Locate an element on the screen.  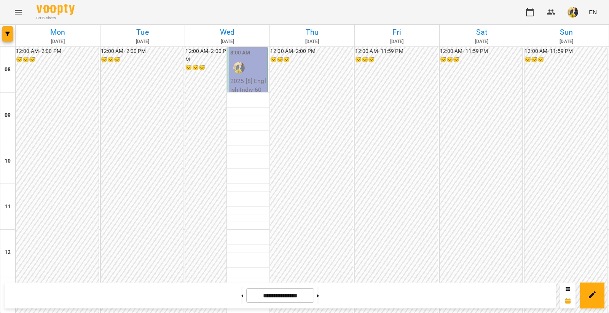
h6: Wed is located at coordinates (227, 32).